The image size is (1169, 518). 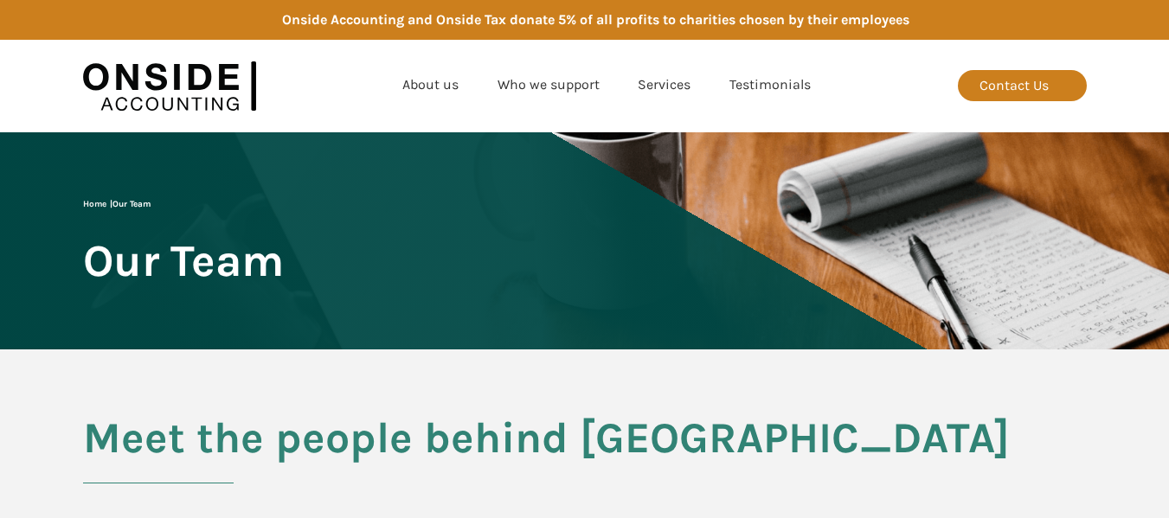 I want to click on a: Services, so click(x=673, y=86).